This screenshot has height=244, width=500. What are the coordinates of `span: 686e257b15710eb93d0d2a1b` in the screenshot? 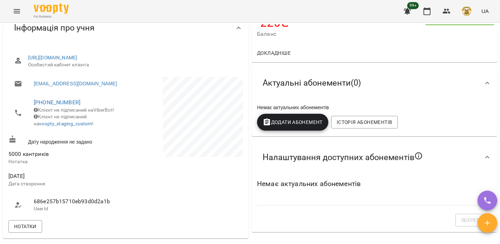 It's located at (76, 202).